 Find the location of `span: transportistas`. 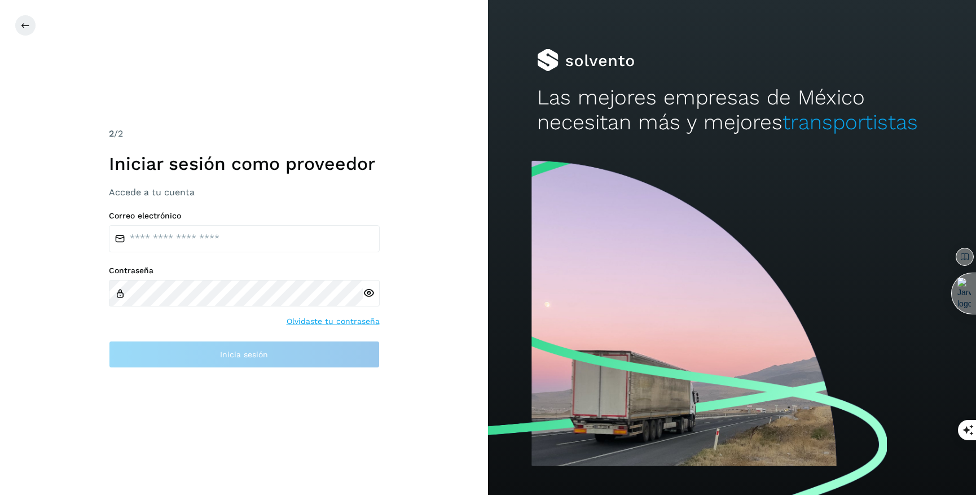

span: transportistas is located at coordinates (850, 122).